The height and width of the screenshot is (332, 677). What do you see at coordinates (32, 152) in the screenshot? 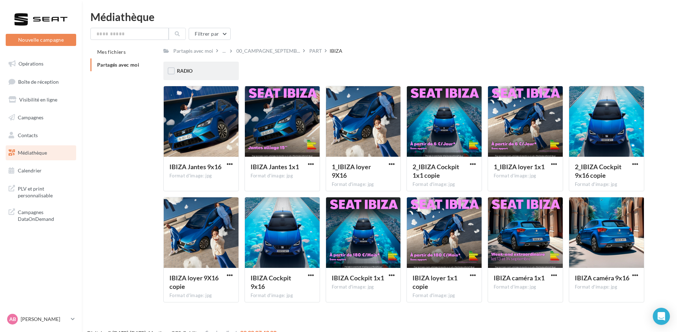
I see `span: Médiathèque` at bounding box center [32, 152].